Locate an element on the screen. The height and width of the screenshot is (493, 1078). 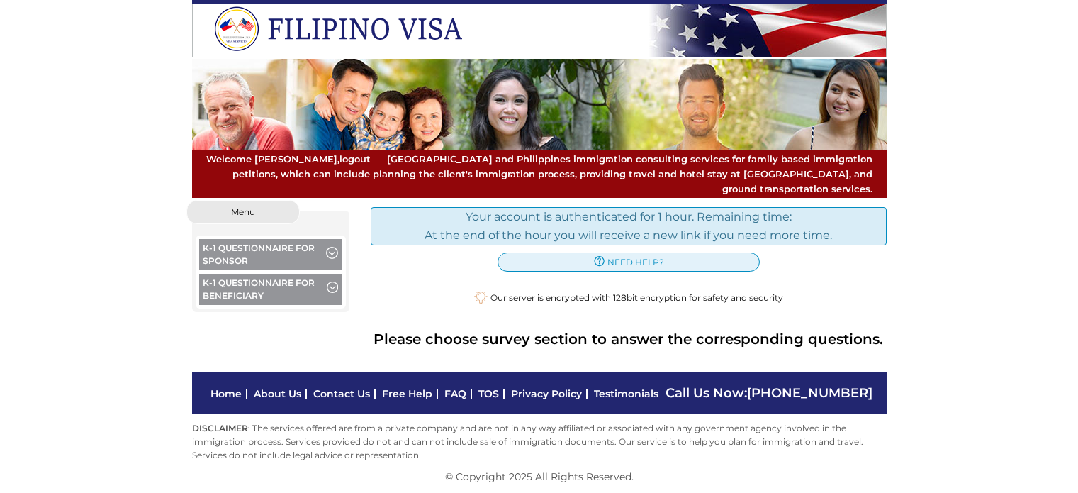
strong: DISCLAIMER is located at coordinates (220, 427).